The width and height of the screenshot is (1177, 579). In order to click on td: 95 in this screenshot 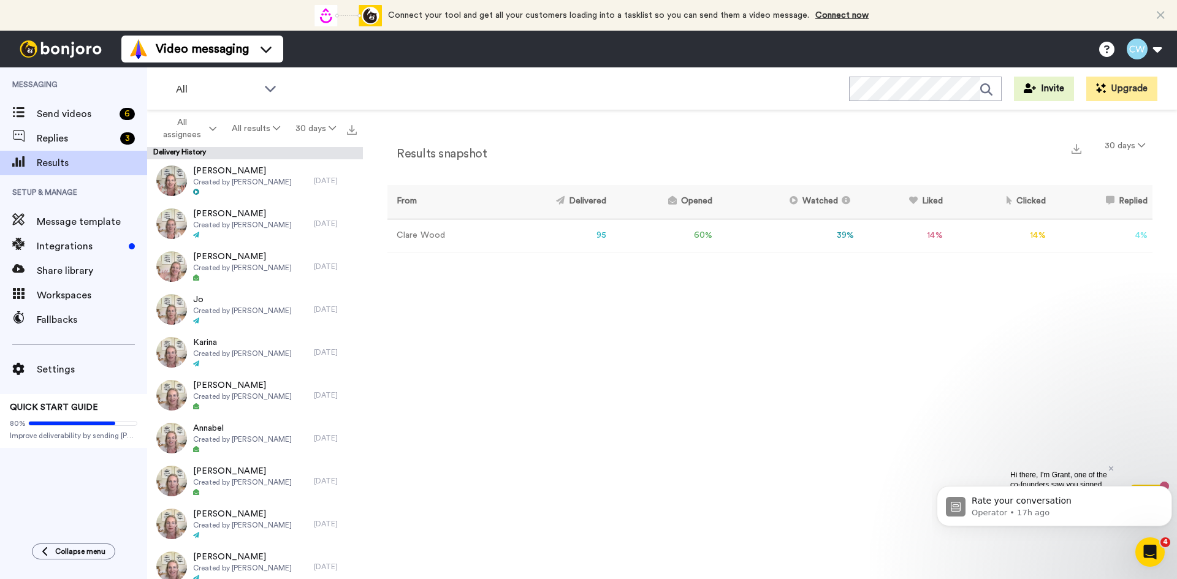, I will do `click(553, 235)`.